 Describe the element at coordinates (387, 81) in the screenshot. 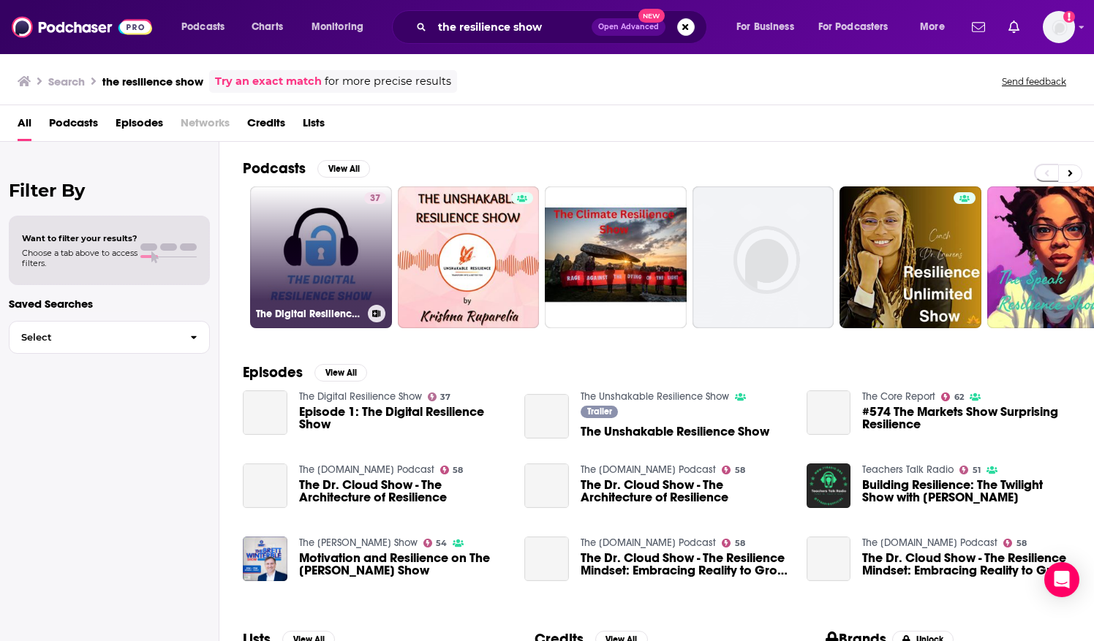

I see `span: for more precise results` at that location.